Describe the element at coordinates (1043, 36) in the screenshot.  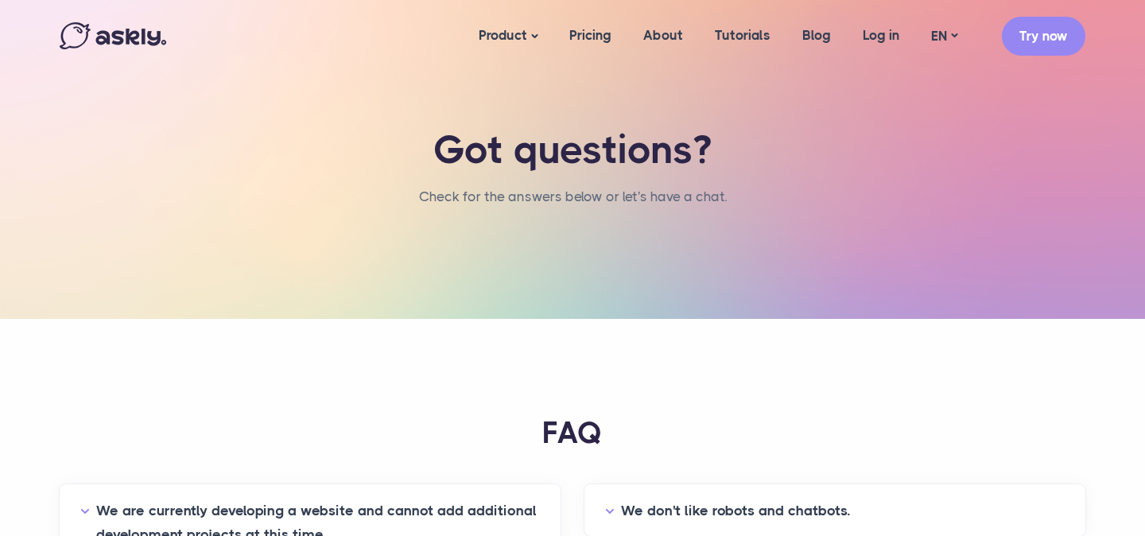
I see `a: Try now` at that location.